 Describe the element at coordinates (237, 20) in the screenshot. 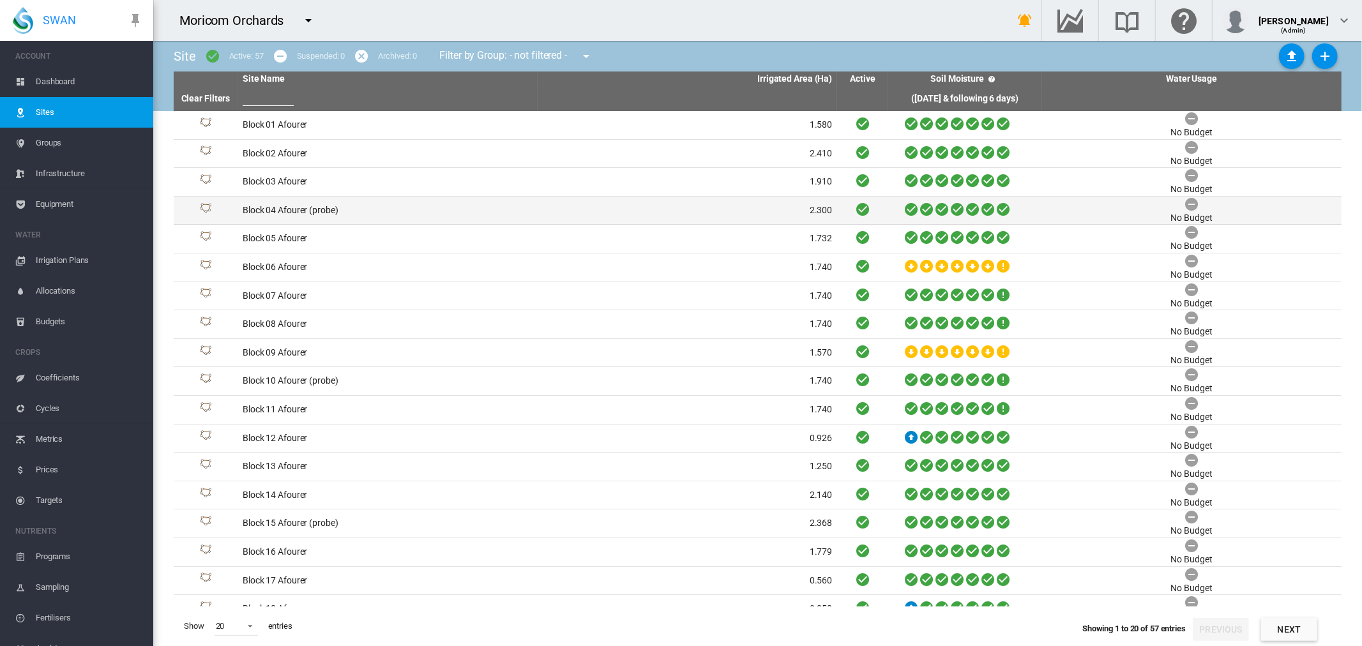

I see `div: Moricom Orchards` at that location.